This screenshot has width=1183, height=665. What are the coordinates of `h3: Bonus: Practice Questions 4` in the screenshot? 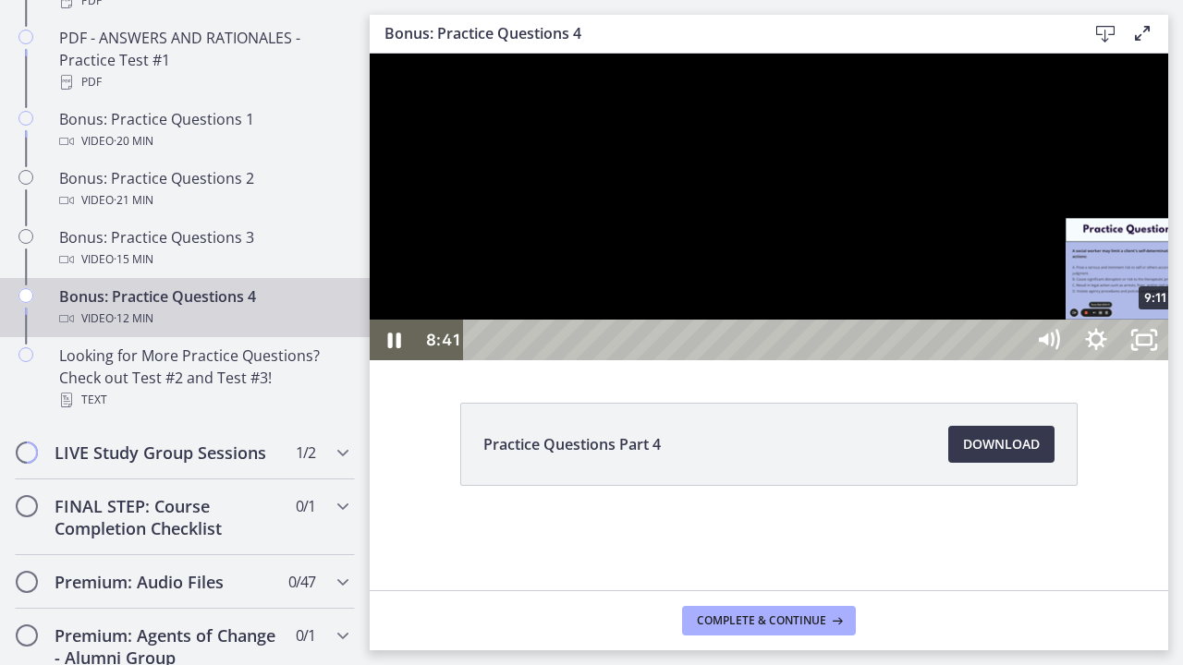 It's located at (721, 33).